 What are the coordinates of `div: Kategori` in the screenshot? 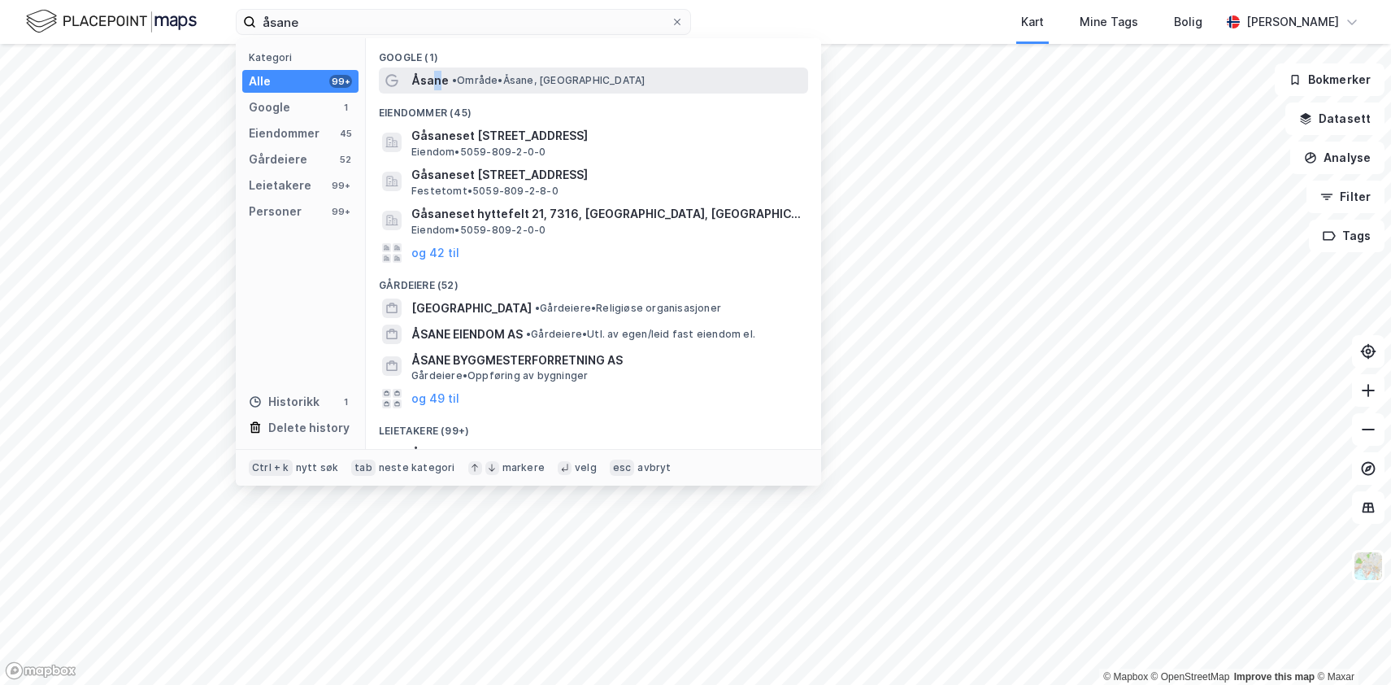 It's located at (303, 57).